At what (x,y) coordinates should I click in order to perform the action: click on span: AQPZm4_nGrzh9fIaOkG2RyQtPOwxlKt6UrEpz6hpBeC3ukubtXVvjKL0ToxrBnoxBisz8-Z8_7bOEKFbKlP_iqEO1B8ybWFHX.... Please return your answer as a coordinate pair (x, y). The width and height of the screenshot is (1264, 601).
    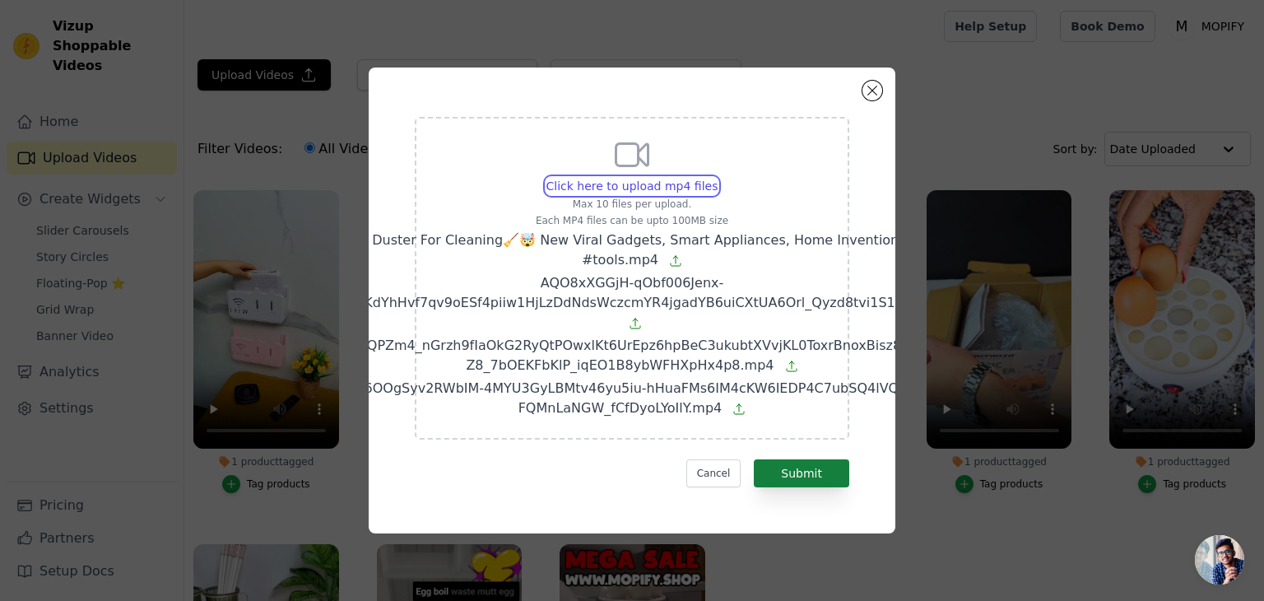
    Looking at the image, I should click on (632, 355).